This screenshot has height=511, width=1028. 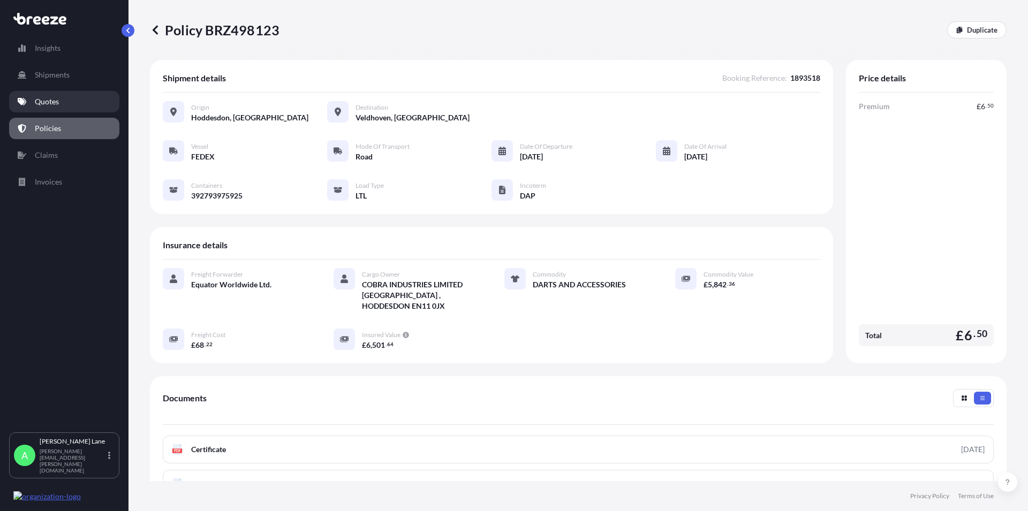 I want to click on span: Insured Value, so click(x=381, y=335).